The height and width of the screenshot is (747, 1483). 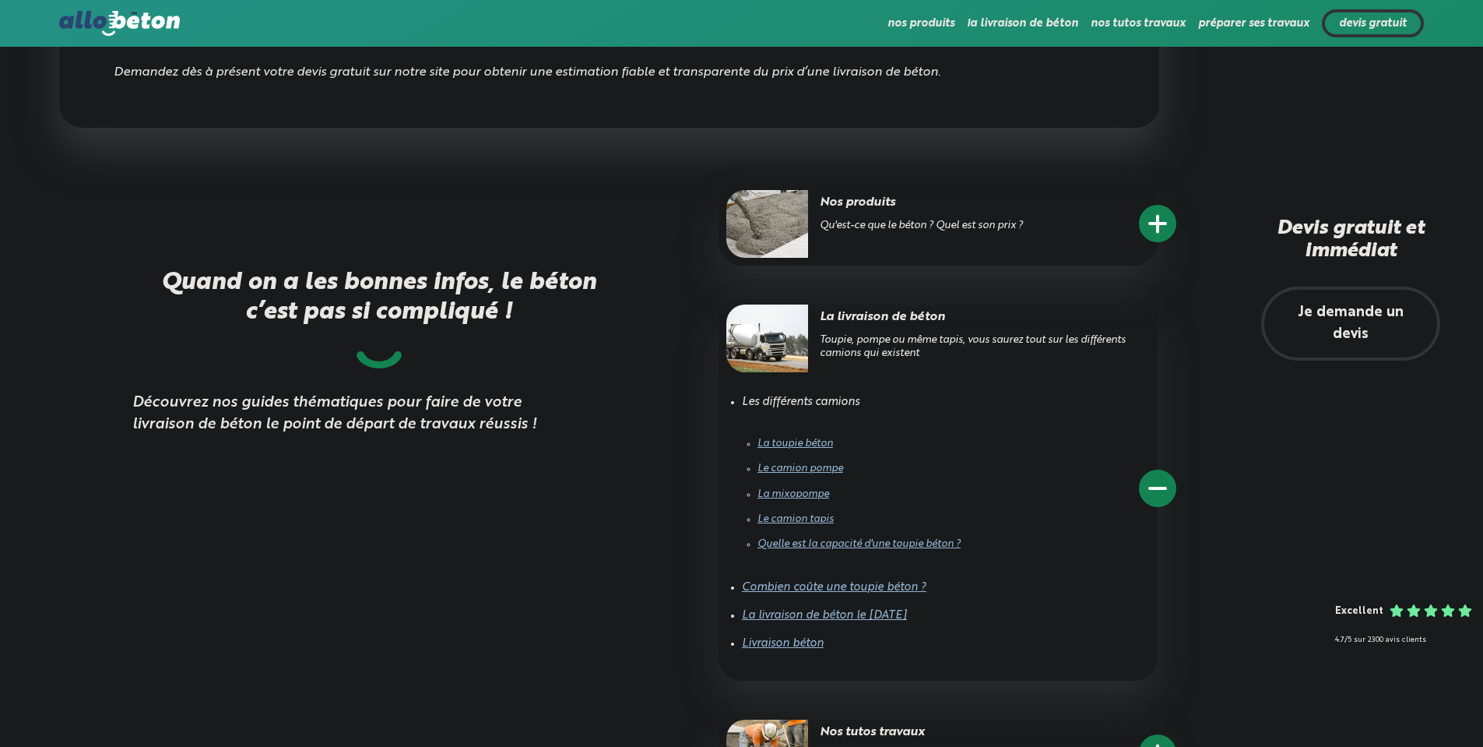 What do you see at coordinates (796, 519) in the screenshot?
I see `a: Le camion tapis` at bounding box center [796, 519].